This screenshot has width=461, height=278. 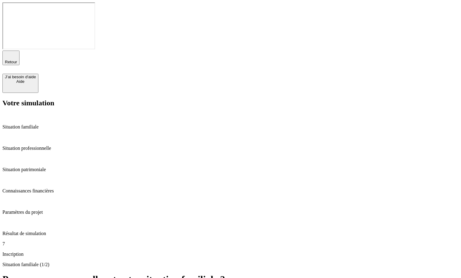 What do you see at coordinates (231, 149) in the screenshot?
I see `p: Situation professionnelle` at bounding box center [231, 149].